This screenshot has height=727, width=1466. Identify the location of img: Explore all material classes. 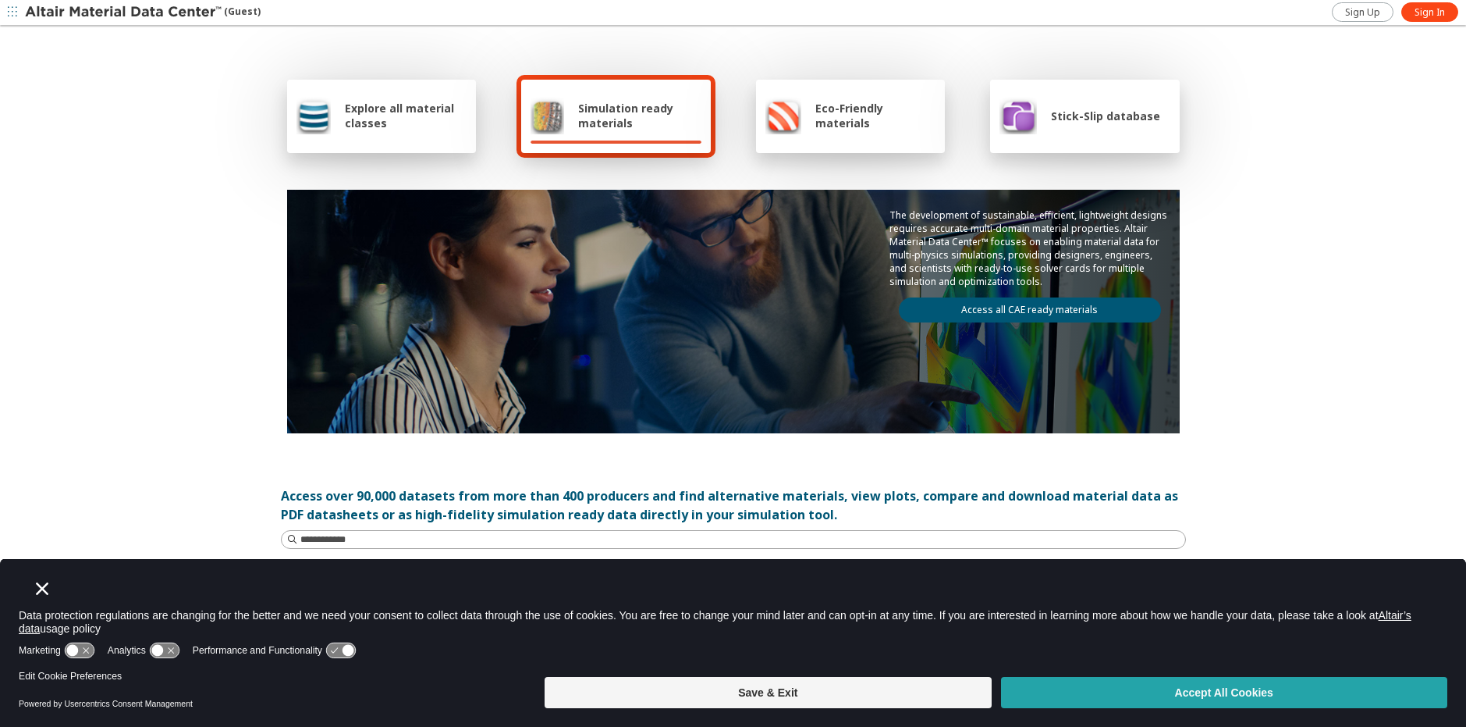
(314, 115).